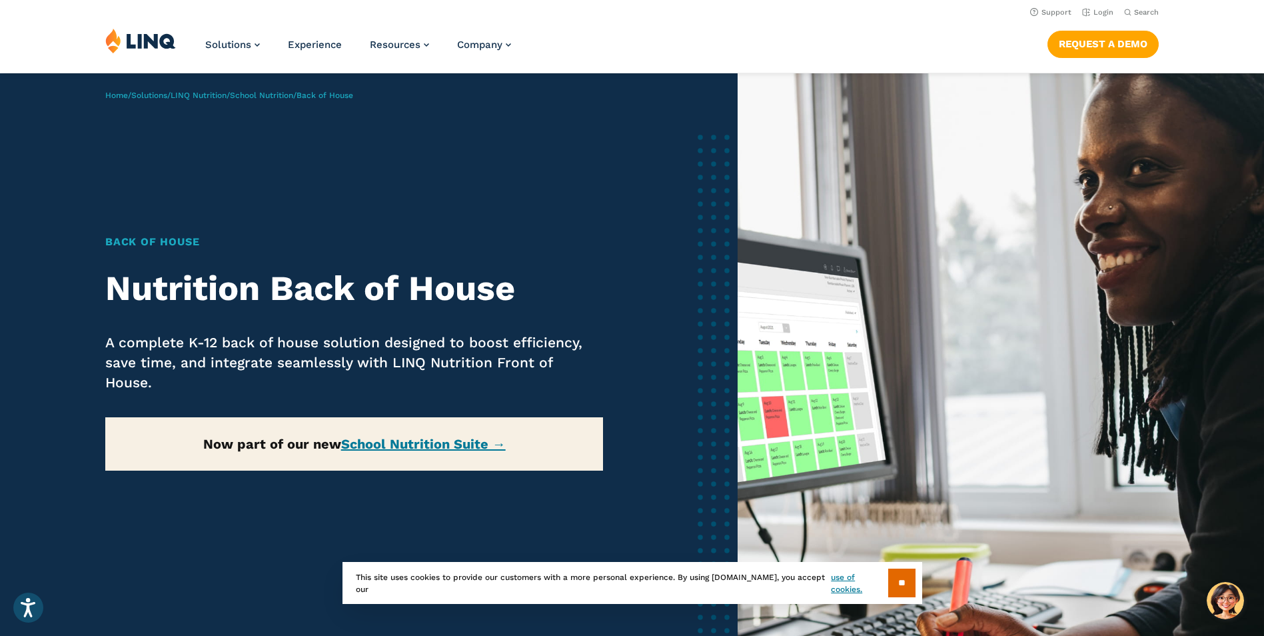 The image size is (1264, 636). I want to click on strong: Now part of our new, so click(354, 444).